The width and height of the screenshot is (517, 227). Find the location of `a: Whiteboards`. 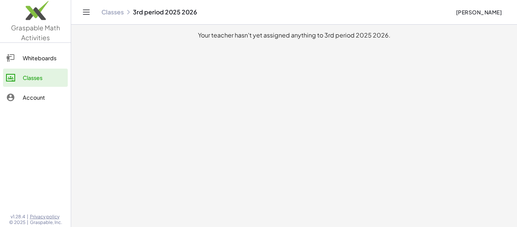

a: Whiteboards is located at coordinates (35, 58).